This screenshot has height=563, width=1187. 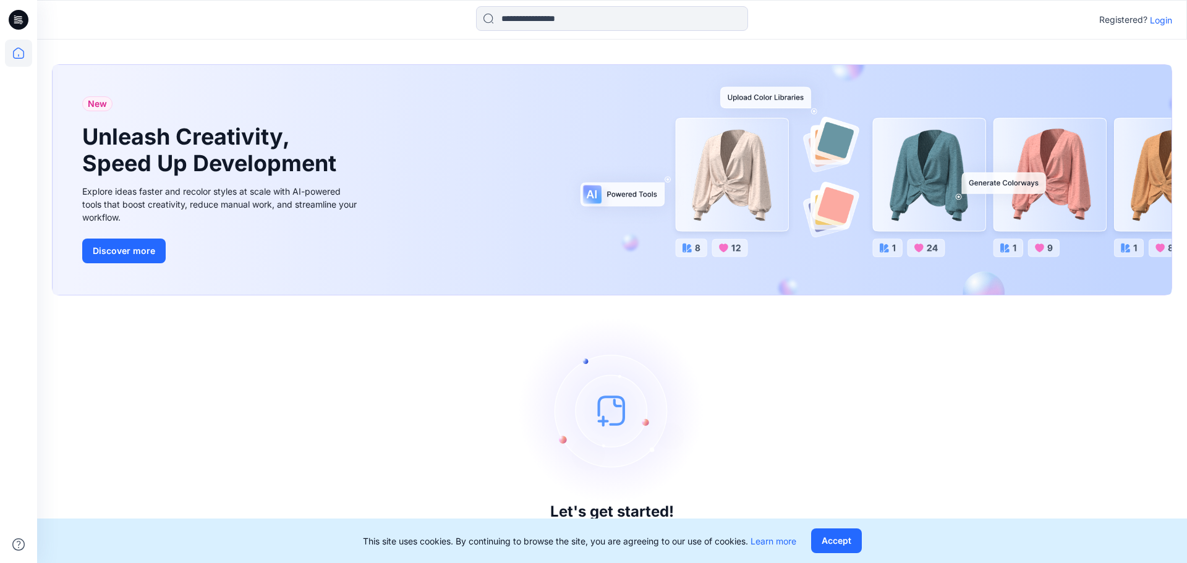 I want to click on a: Learn more, so click(x=773, y=541).